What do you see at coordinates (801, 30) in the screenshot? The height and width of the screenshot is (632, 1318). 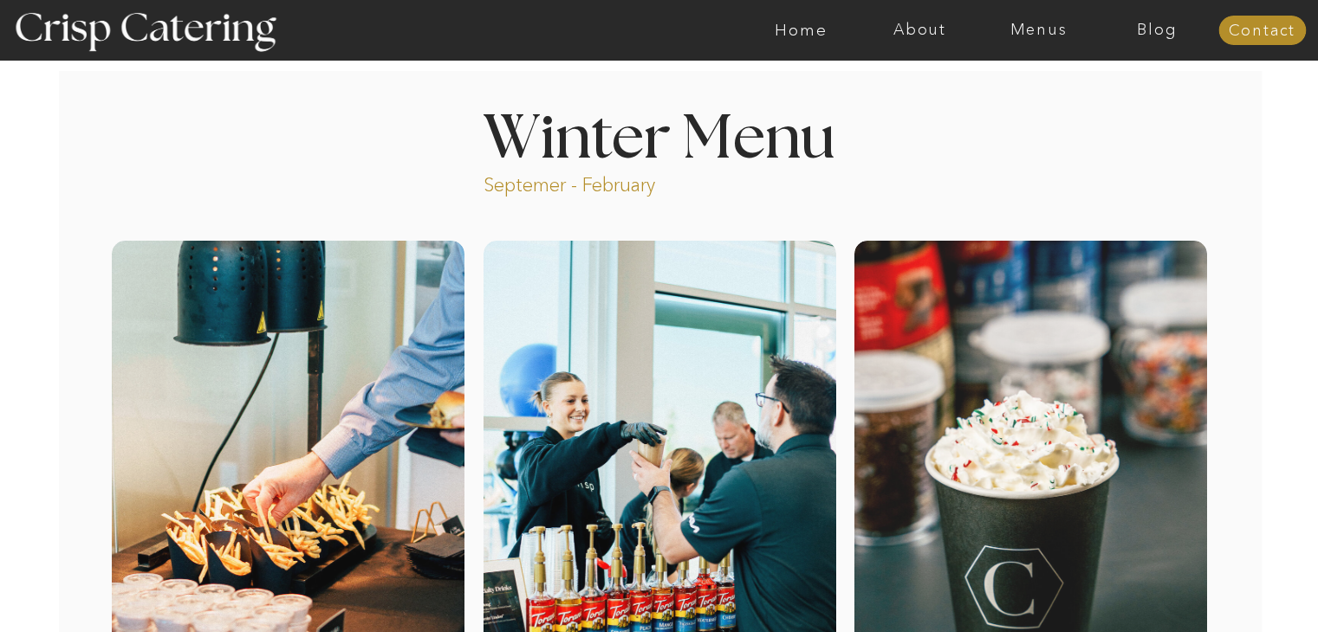 I see `a: Home` at bounding box center [801, 30].